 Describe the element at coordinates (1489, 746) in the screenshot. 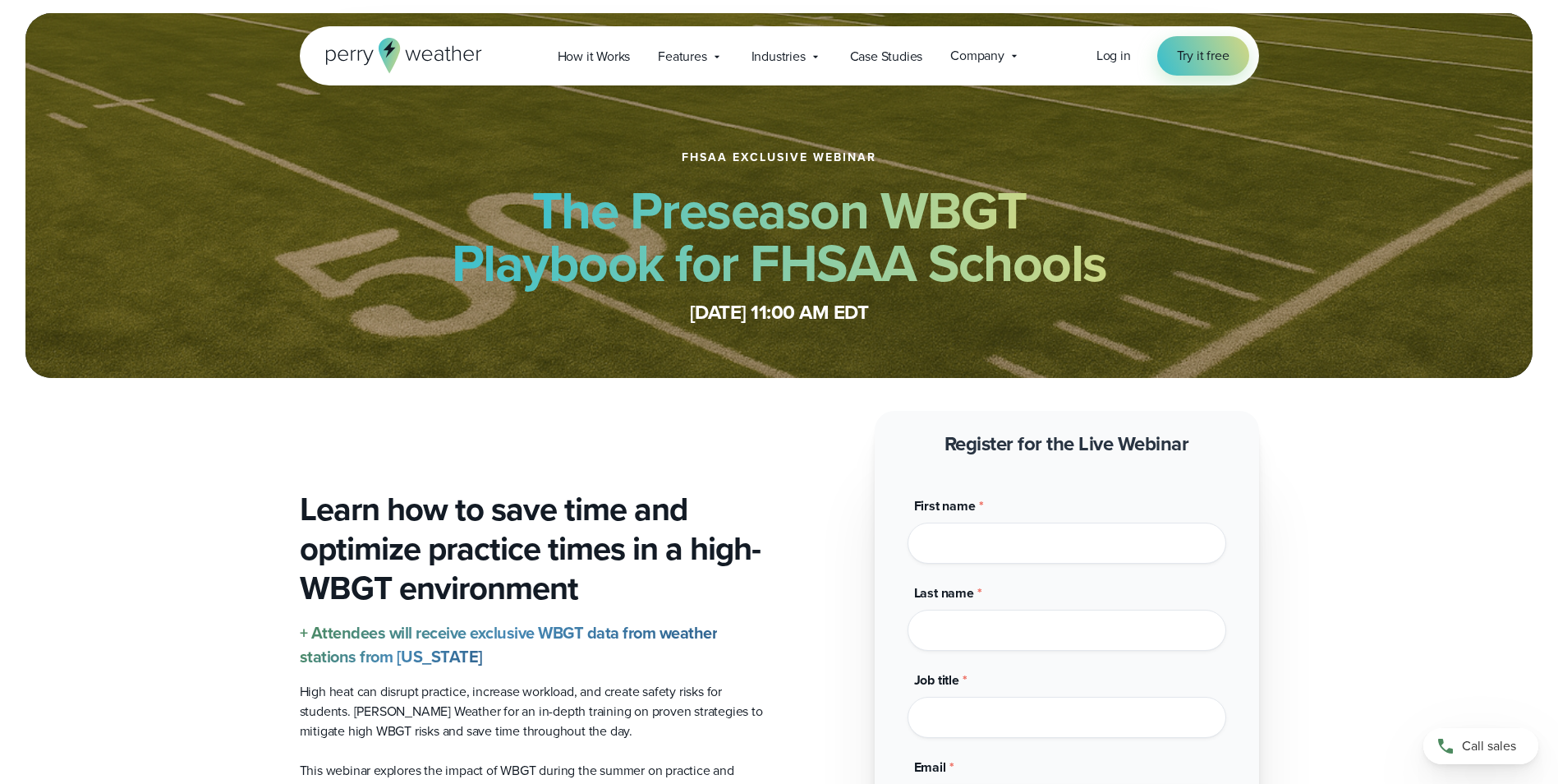

I see `span: Call sales` at that location.